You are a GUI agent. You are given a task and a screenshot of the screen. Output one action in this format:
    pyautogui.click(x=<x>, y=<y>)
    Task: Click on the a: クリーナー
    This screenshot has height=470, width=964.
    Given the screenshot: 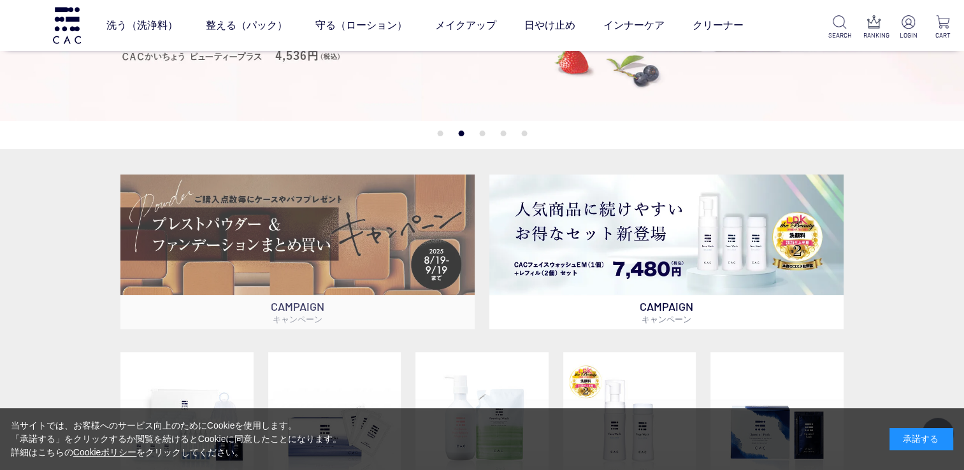 What is the action you would take?
    pyautogui.click(x=717, y=25)
    